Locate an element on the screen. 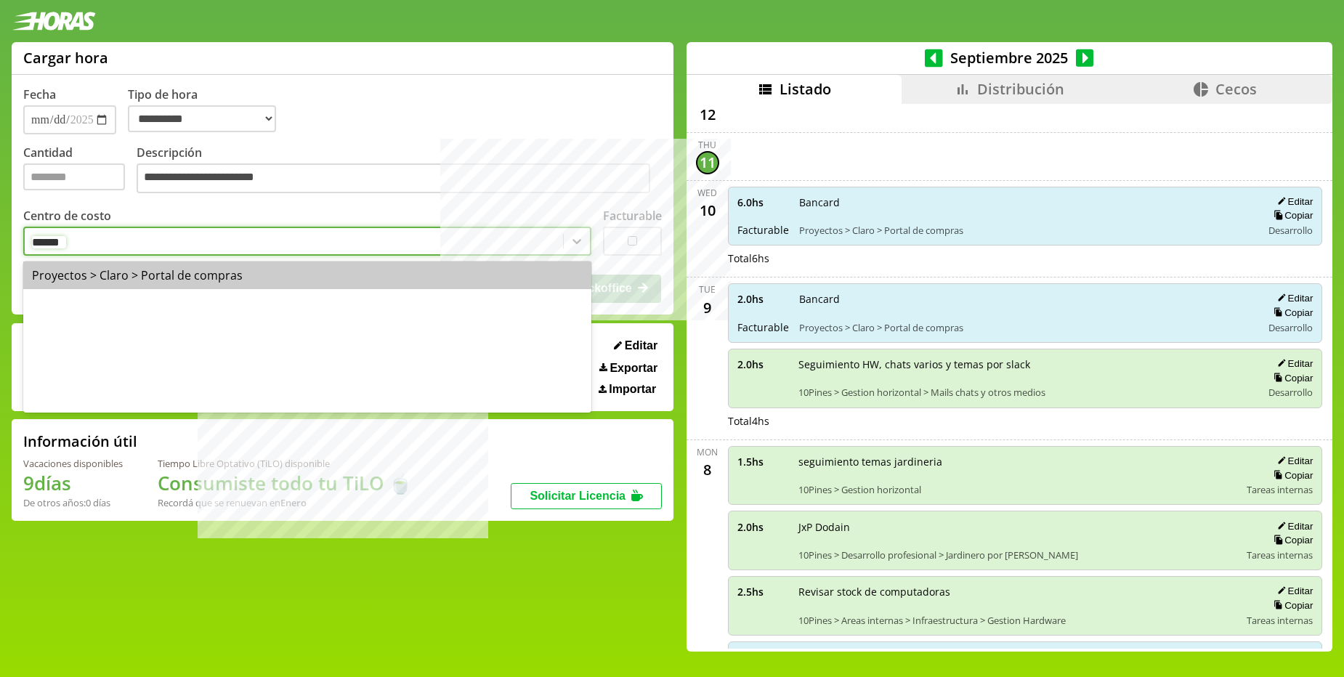 This screenshot has width=1344, height=677. span: Revisar stock de computadoras is located at coordinates (1018, 591).